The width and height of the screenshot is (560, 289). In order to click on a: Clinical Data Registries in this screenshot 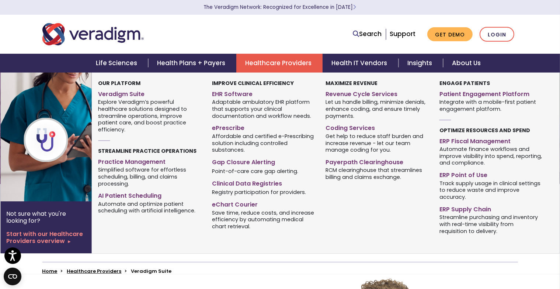, I will do `click(263, 182)`.